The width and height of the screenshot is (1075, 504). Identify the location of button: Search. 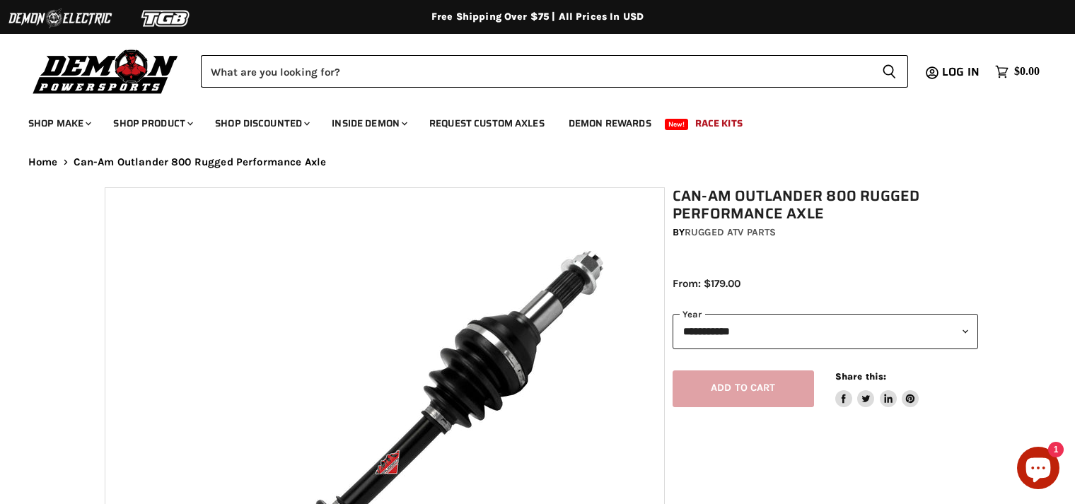
(889, 71).